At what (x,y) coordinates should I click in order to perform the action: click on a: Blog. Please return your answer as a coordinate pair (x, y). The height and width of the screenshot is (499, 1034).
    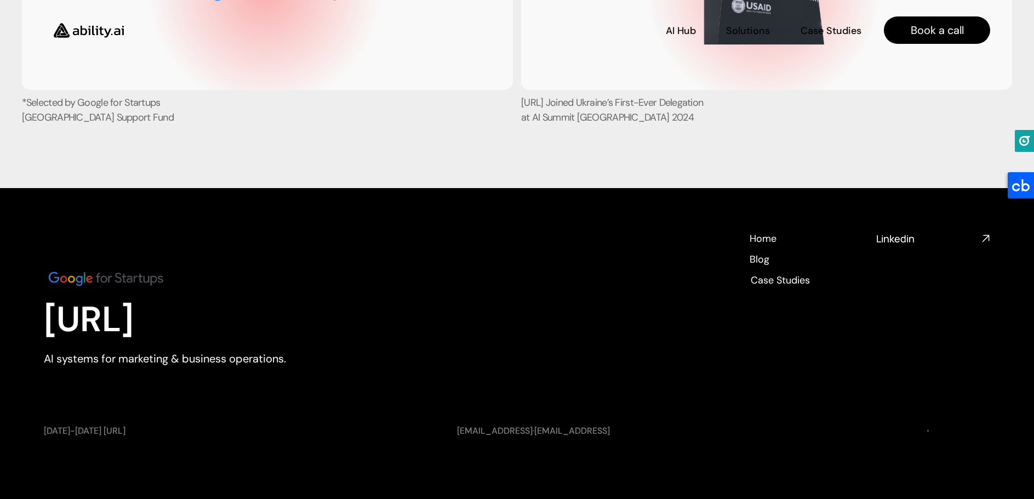
    Looking at the image, I should click on (759, 259).